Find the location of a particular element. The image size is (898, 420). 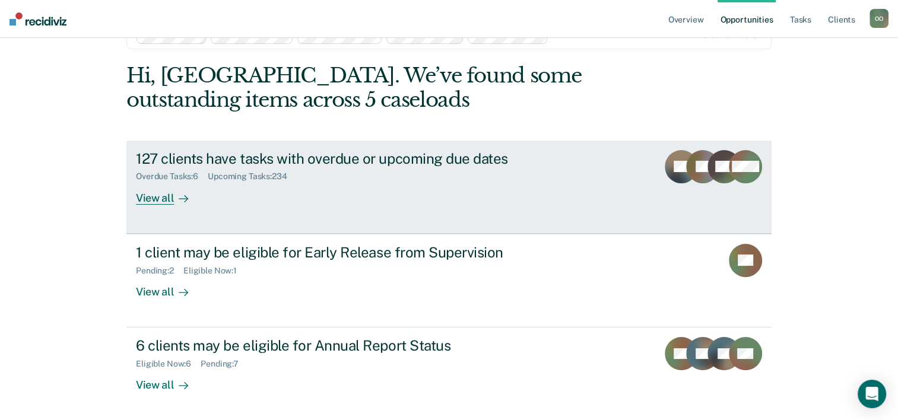

div: Eligible Now : 1 is located at coordinates (215, 271).